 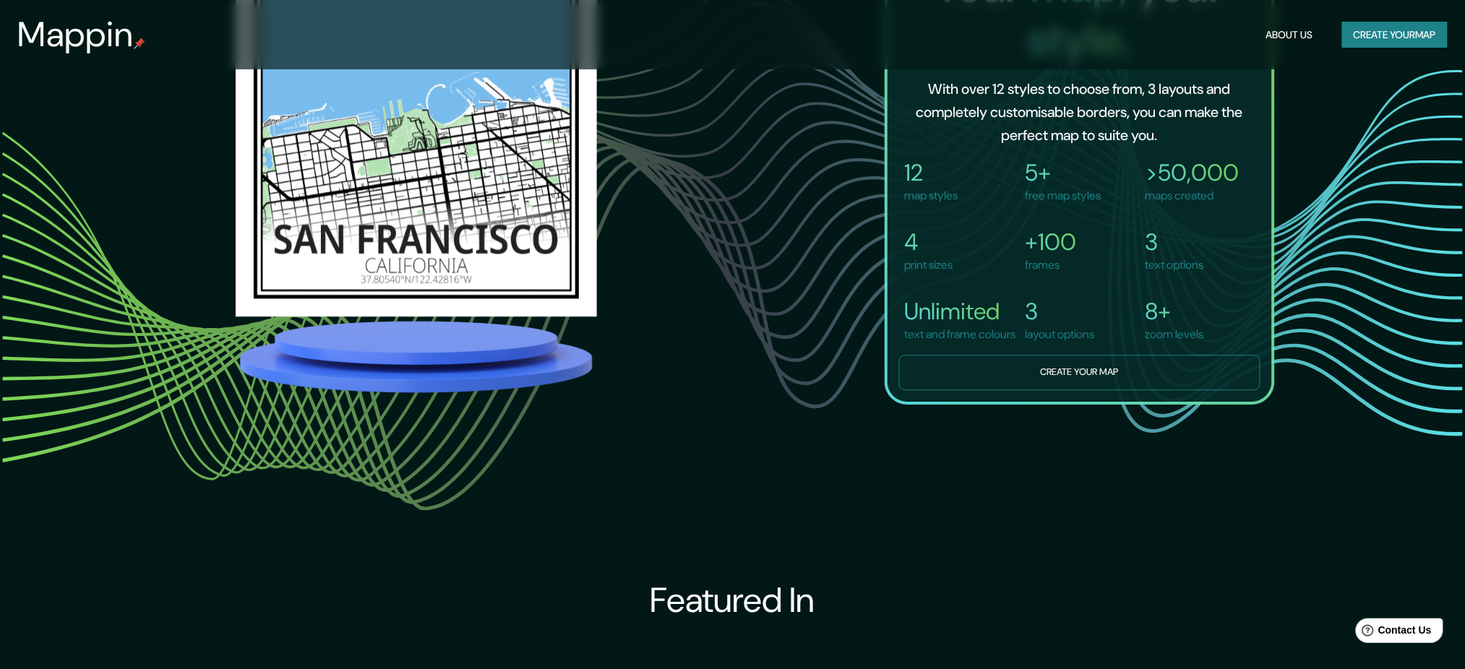 I want to click on p: frames, so click(x=1050, y=265).